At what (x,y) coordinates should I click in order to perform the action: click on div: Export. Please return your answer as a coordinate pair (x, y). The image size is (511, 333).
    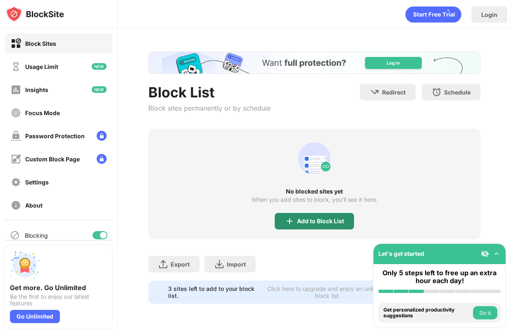
    Looking at the image, I should click on (180, 264).